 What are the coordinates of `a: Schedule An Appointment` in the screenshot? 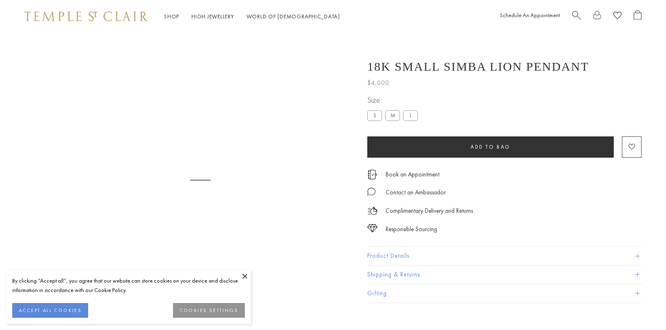 It's located at (530, 15).